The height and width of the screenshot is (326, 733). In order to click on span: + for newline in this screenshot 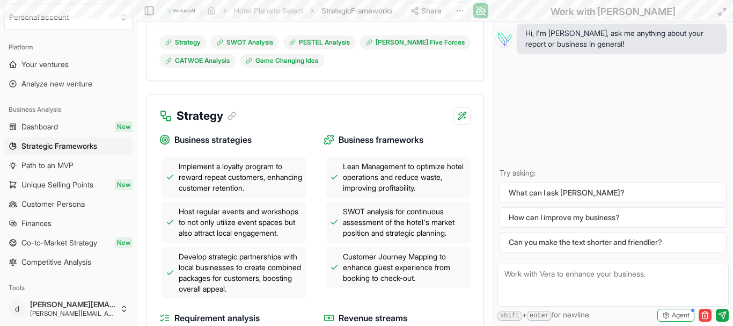, I will do `click(543, 315)`.